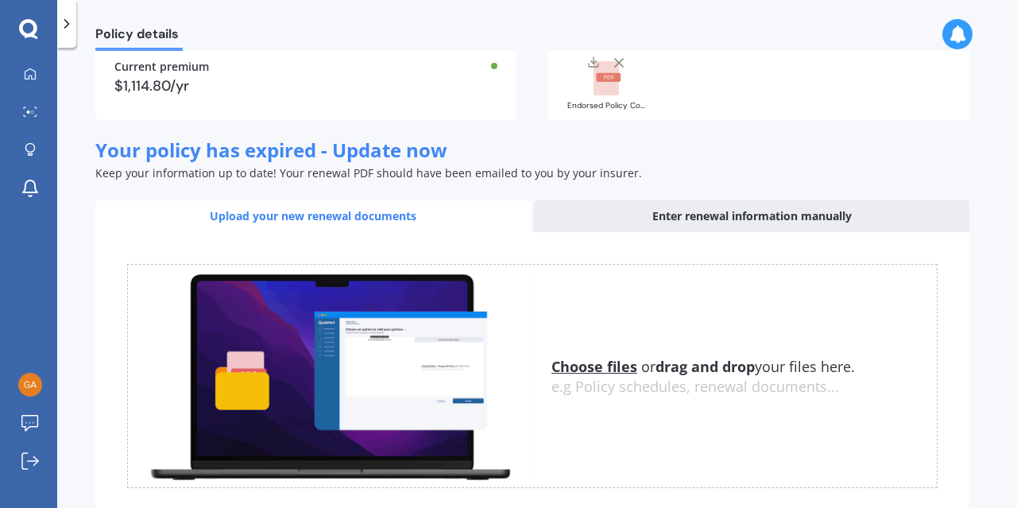  I want to click on div: e.g Policy schedules, renewal documents..., so click(743, 387).